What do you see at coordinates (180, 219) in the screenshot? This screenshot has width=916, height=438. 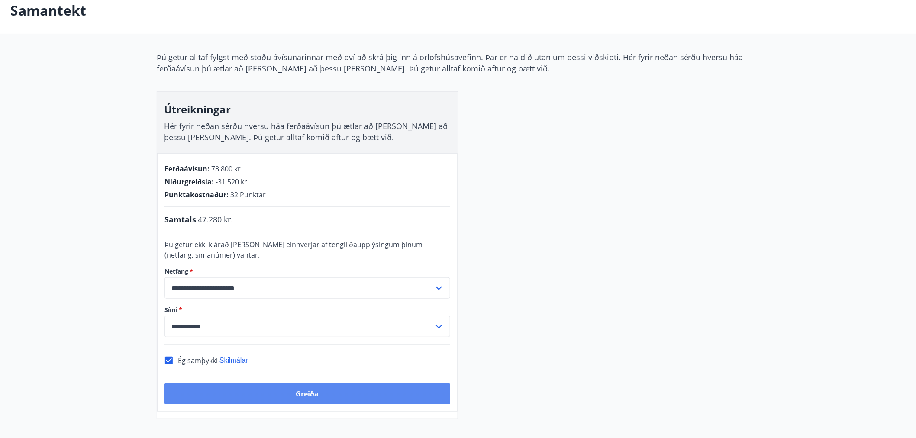 I see `span: Samtals` at bounding box center [180, 219].